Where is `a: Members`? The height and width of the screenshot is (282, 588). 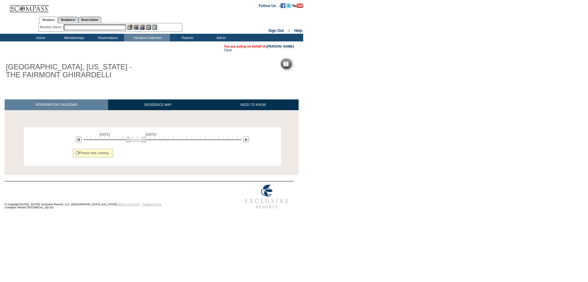 a: Members is located at coordinates (48, 20).